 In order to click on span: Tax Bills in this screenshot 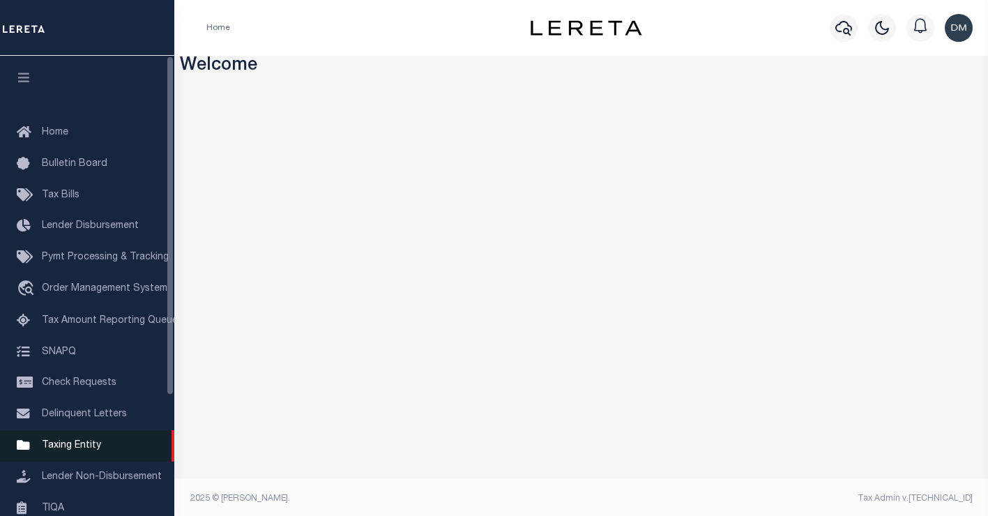, I will do `click(61, 195)`.